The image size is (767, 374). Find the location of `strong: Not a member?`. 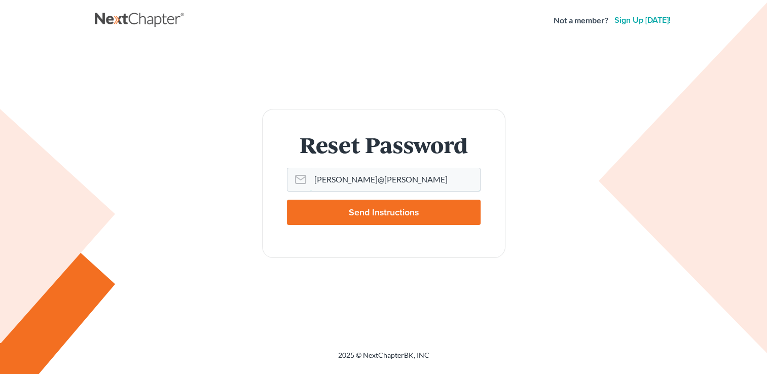

strong: Not a member? is located at coordinates (581, 20).